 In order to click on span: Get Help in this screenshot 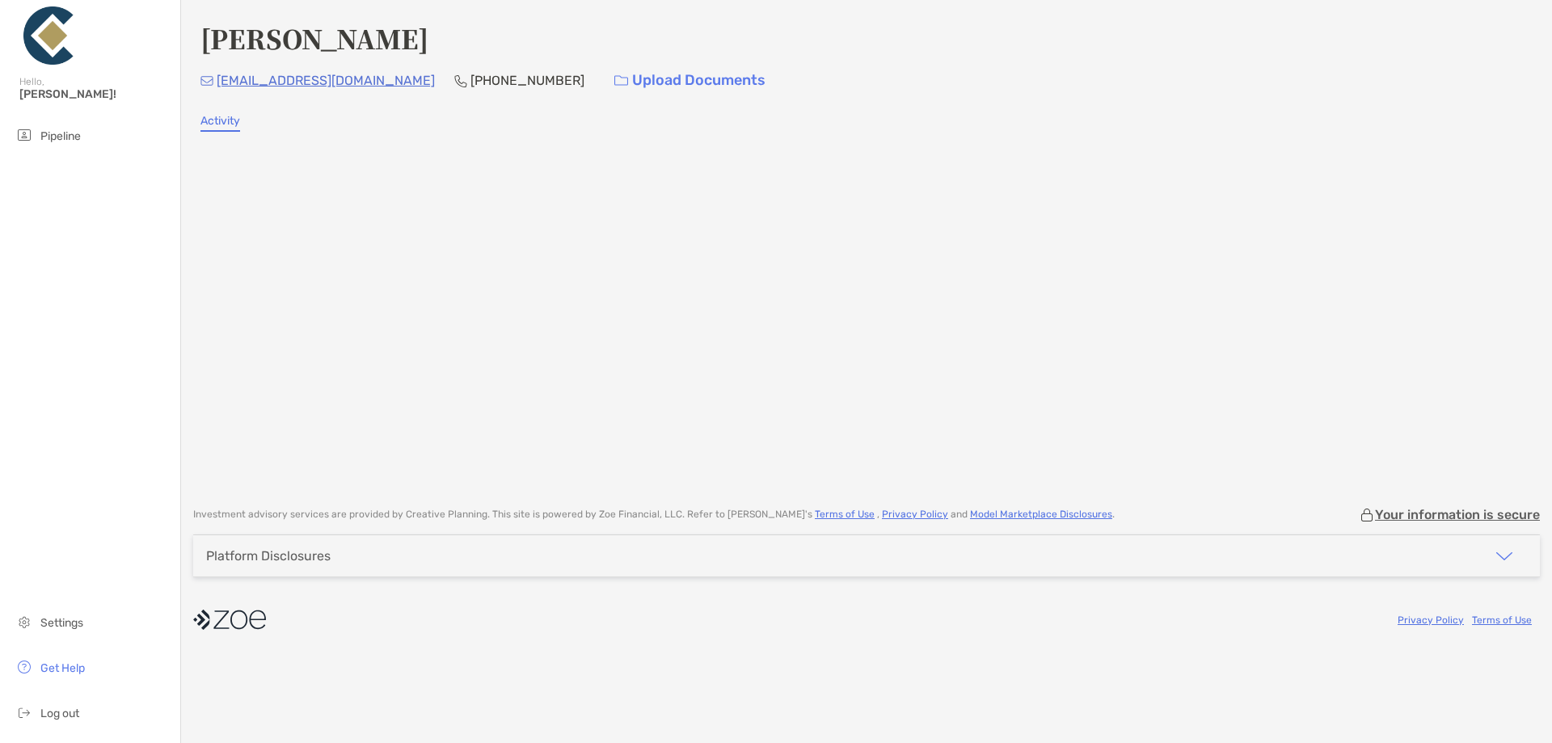, I will do `click(62, 668)`.